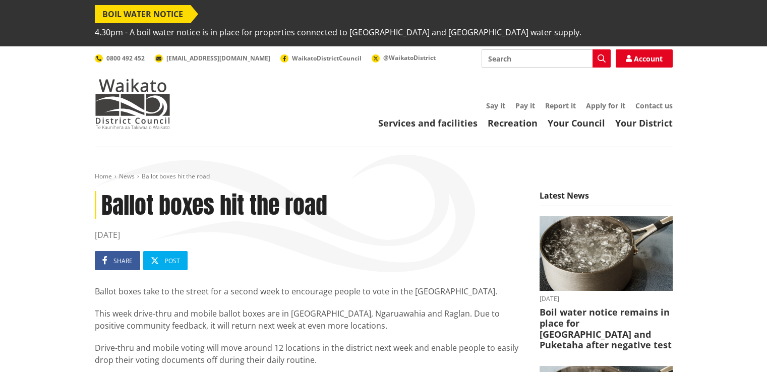  What do you see at coordinates (172, 261) in the screenshot?
I see `span: Post` at bounding box center [172, 261].